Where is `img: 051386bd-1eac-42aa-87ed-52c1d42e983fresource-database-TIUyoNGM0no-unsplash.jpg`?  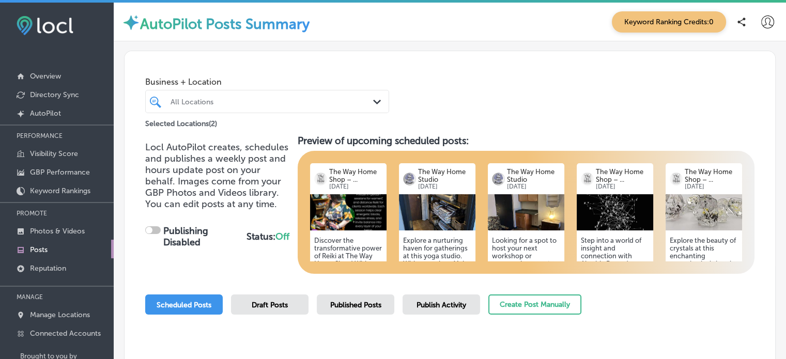
img: 051386bd-1eac-42aa-87ed-52c1d42e983fresource-database-TIUyoNGM0no-unsplash.jpg is located at coordinates (615, 213).